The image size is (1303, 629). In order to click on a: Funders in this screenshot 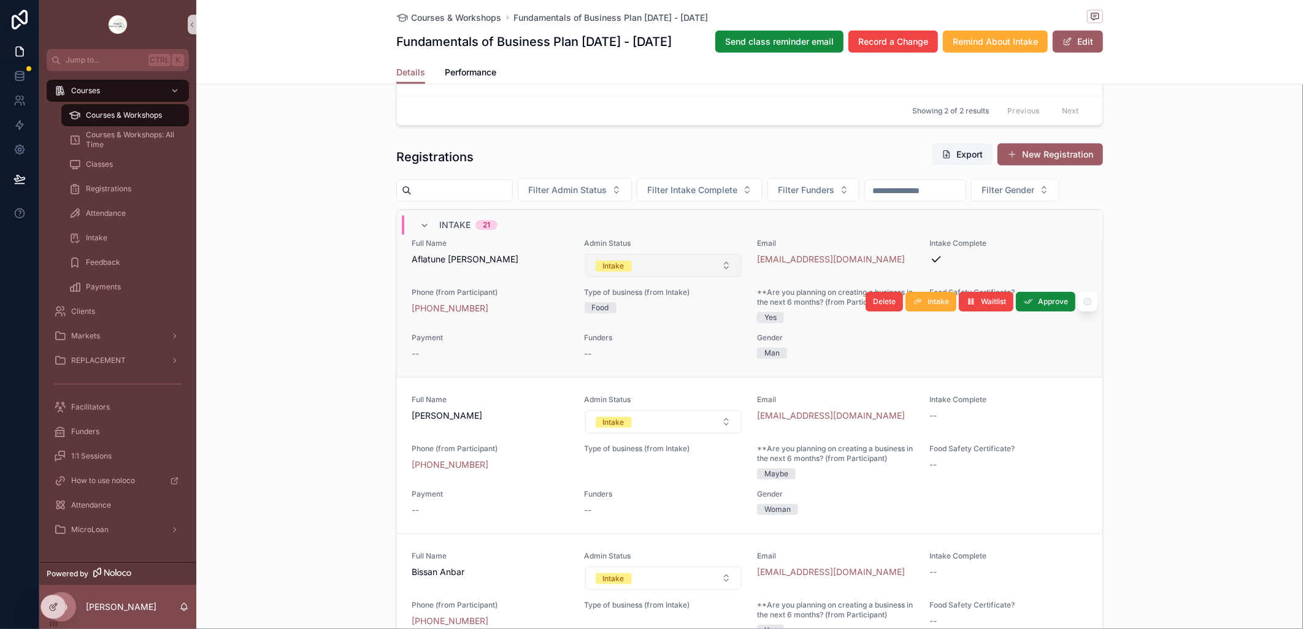, I will do `click(118, 432)`.